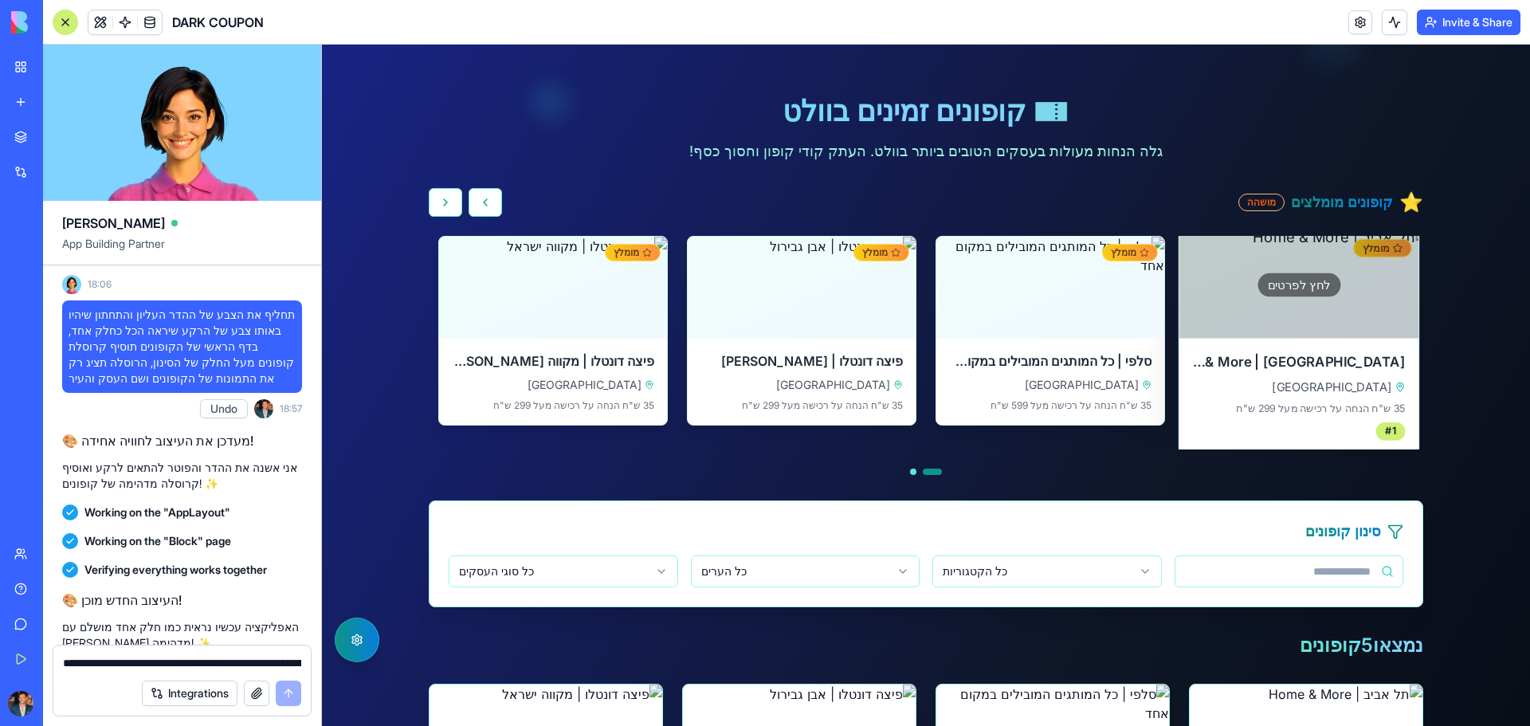  I want to click on span: Working on the "Block" page, so click(158, 541).